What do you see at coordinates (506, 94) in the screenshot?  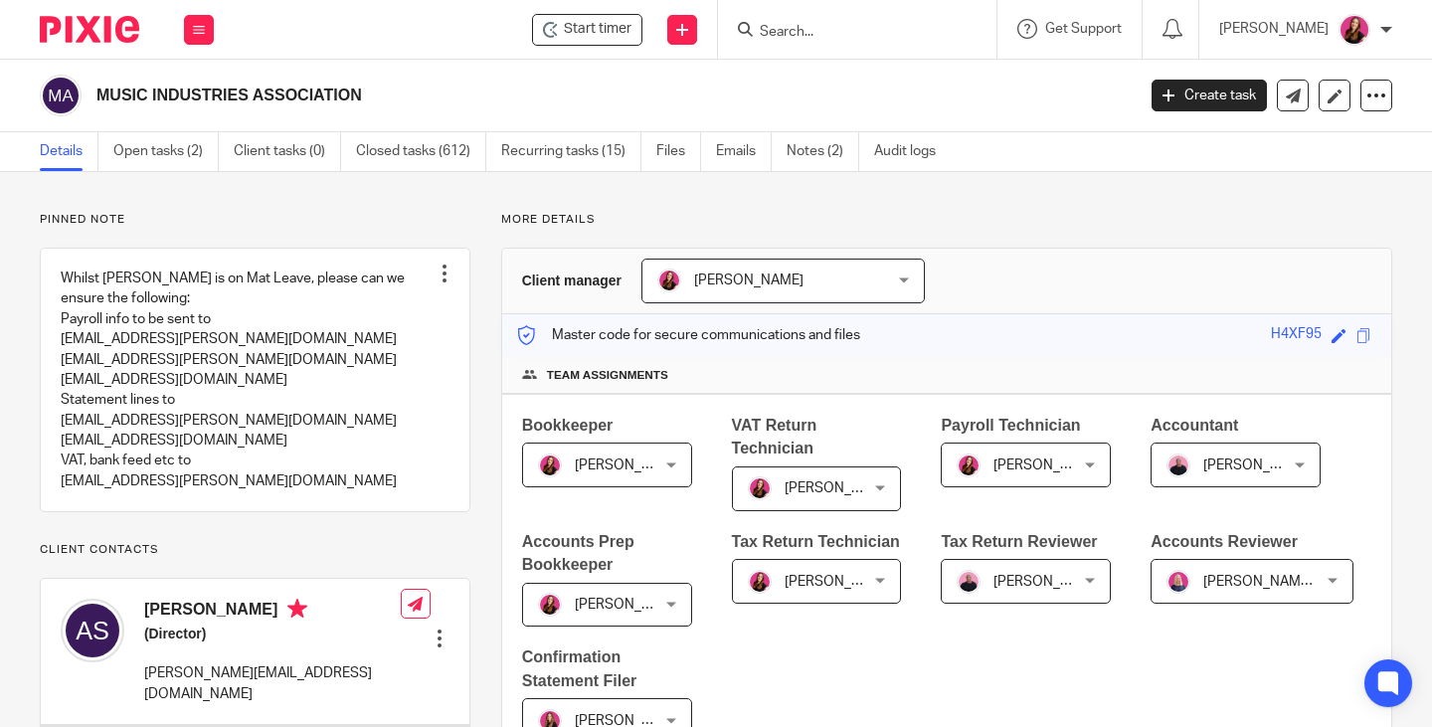 I see `h2: MUSIC INDUSTRIES ASSOCIATION` at bounding box center [506, 94].